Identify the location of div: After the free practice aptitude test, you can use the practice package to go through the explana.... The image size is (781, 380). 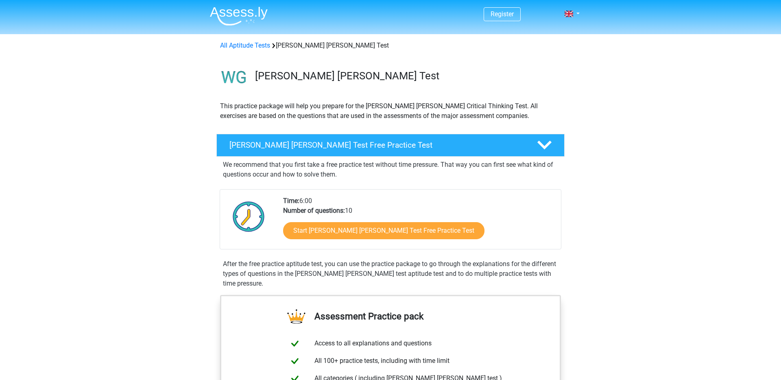
(391, 274).